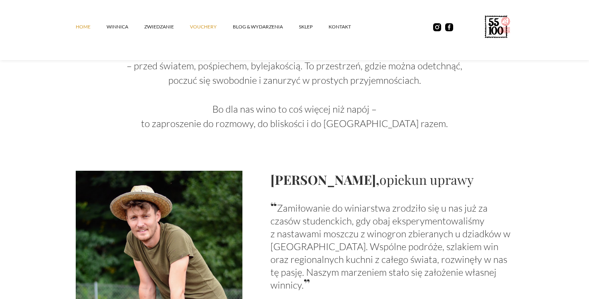 The height and width of the screenshot is (299, 589). Describe the element at coordinates (392, 179) in the screenshot. I see `h2: opiekun uprawy` at that location.